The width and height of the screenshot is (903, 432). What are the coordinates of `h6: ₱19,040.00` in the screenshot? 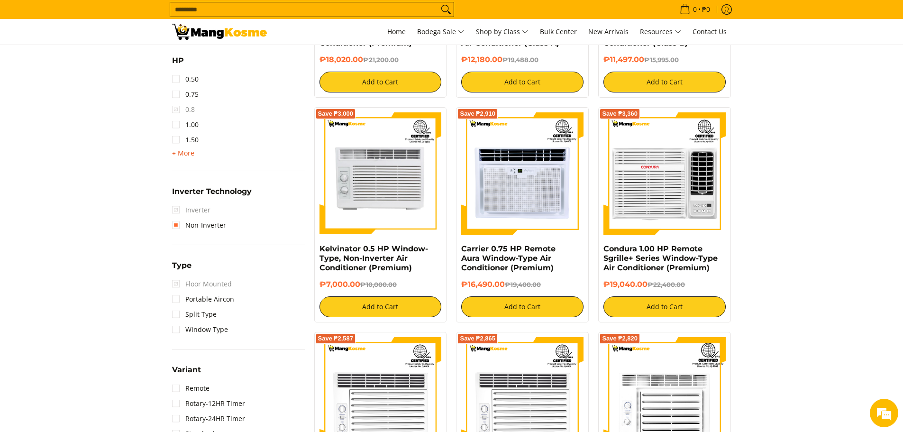 It's located at (665, 284).